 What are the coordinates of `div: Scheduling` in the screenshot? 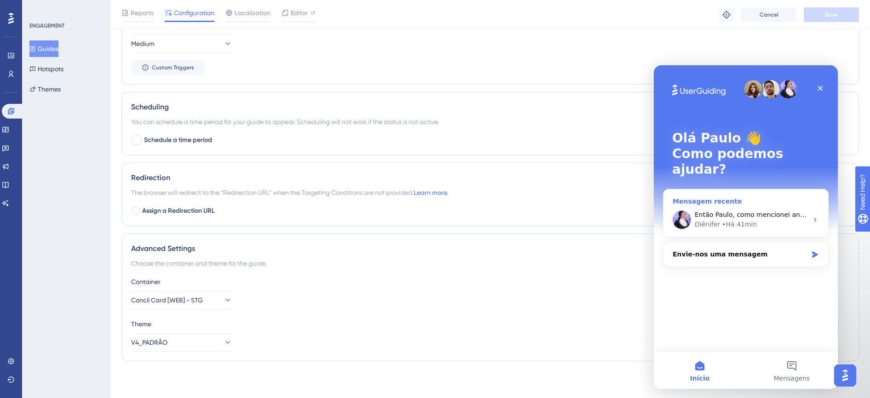 It's located at (490, 107).